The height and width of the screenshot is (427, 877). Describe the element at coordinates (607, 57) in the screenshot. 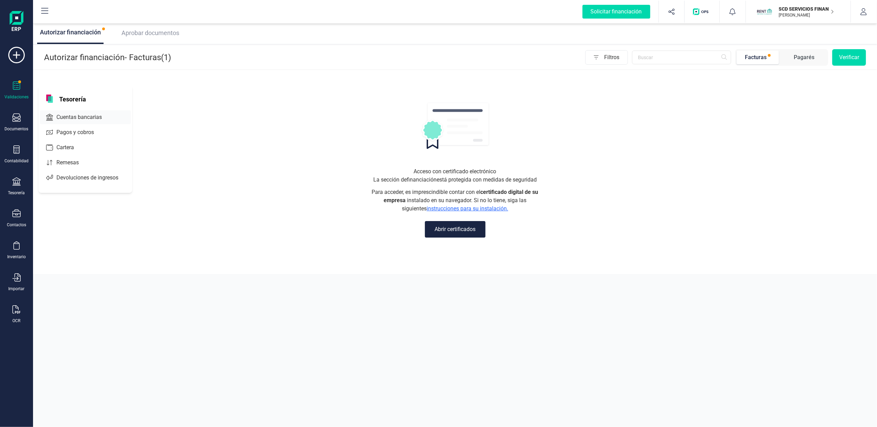

I see `button: Filtros` at that location.